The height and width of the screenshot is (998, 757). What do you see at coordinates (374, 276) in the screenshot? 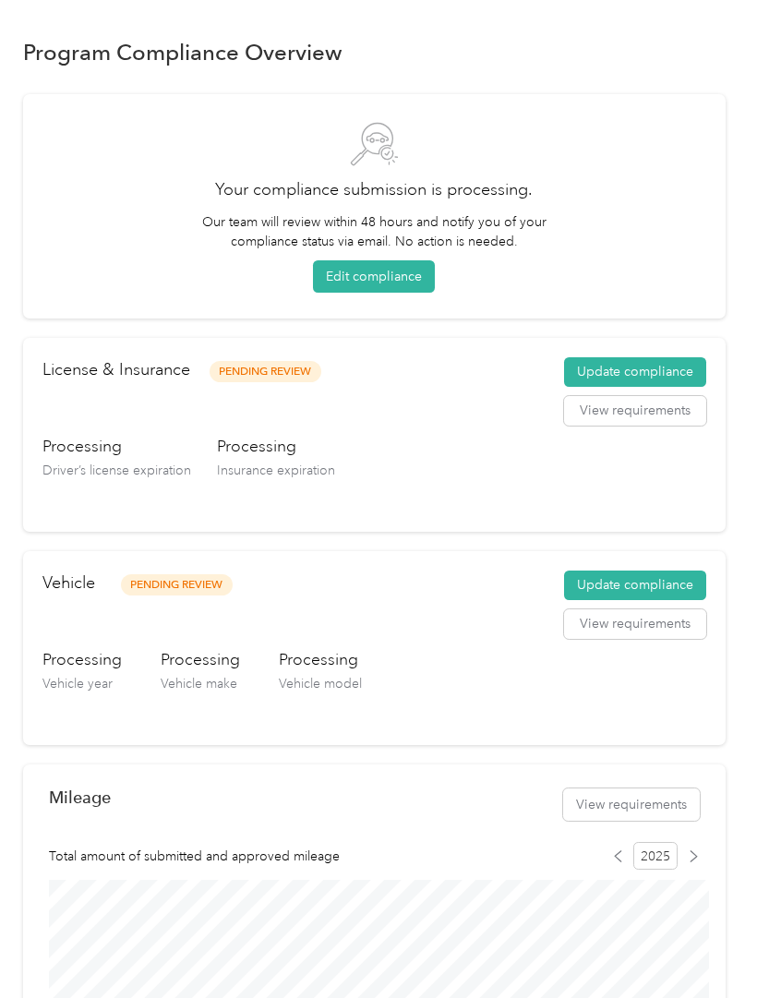
I see `button: Edit compliance` at bounding box center [374, 276].